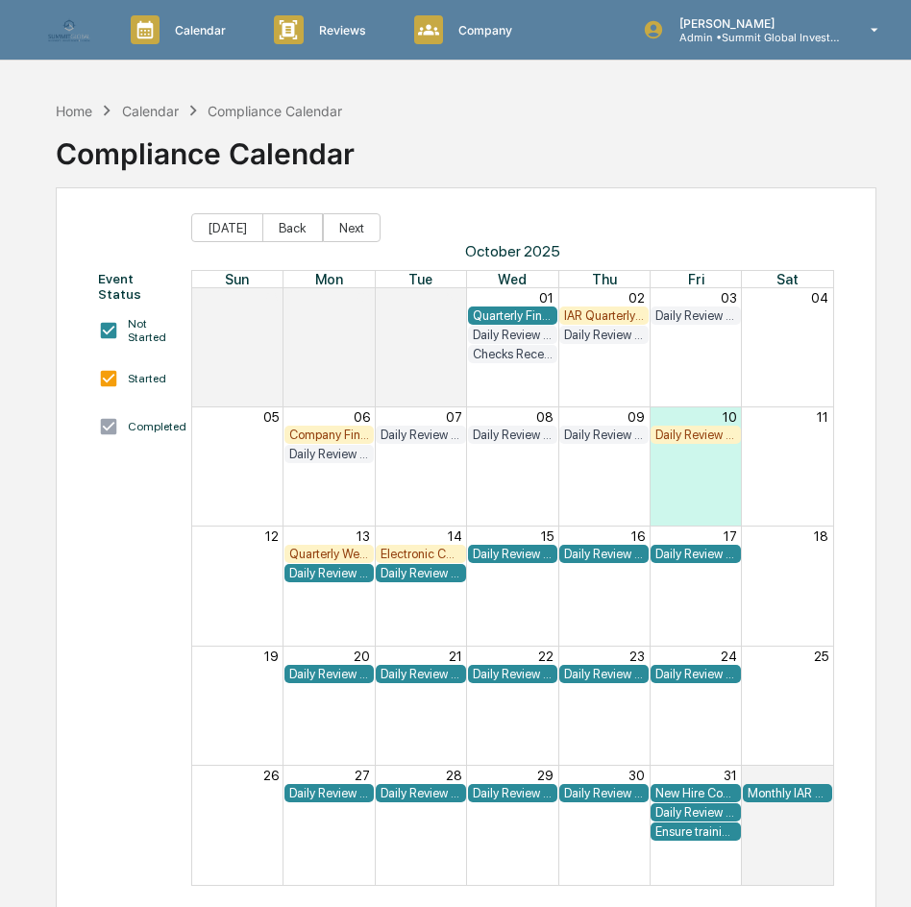  What do you see at coordinates (271, 656) in the screenshot?
I see `button: 19` at bounding box center [271, 656].